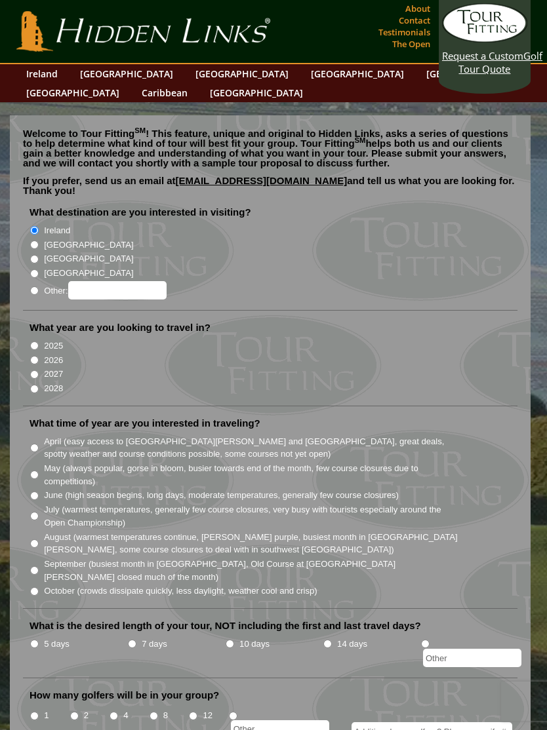 The image size is (547, 730). I want to click on label: 2025, so click(53, 346).